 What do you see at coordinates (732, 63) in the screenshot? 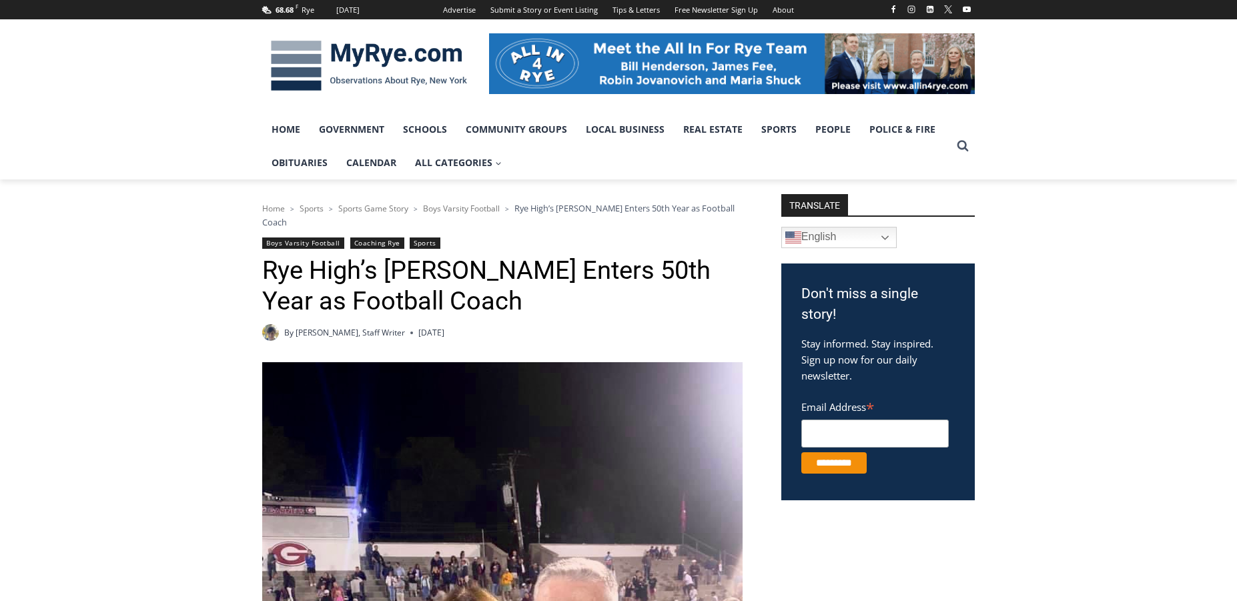
I see `img: All in for Rye` at bounding box center [732, 63].